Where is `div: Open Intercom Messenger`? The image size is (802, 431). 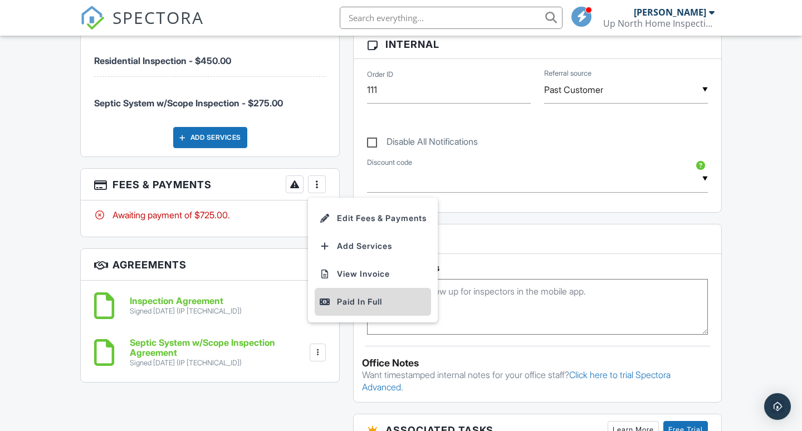 div: Open Intercom Messenger is located at coordinates (777, 406).